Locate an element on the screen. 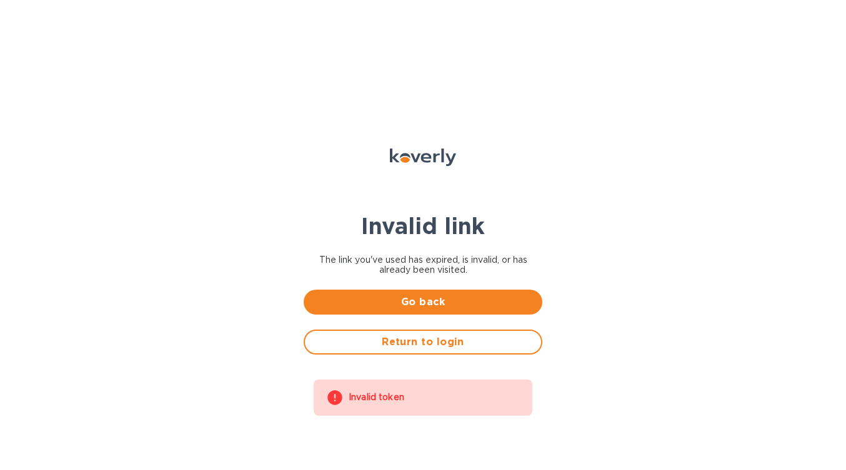  b: Invalid link is located at coordinates (423, 226).